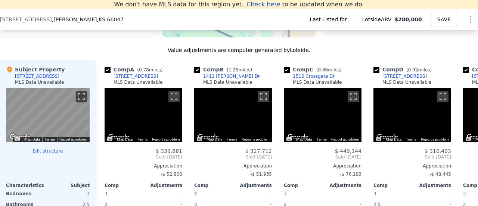 Image resolution: width=478 pixels, height=206 pixels. I want to click on button: Edit structure, so click(48, 151).